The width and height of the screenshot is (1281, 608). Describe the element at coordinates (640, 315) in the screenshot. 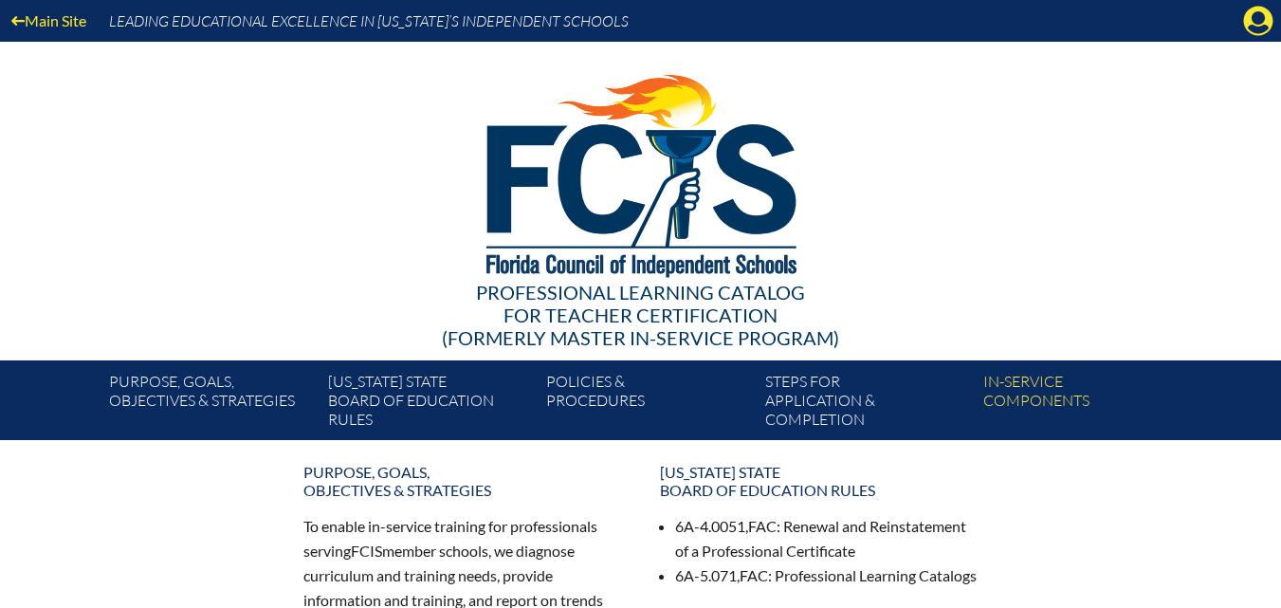

I see `span: for Teacher Certification` at that location.